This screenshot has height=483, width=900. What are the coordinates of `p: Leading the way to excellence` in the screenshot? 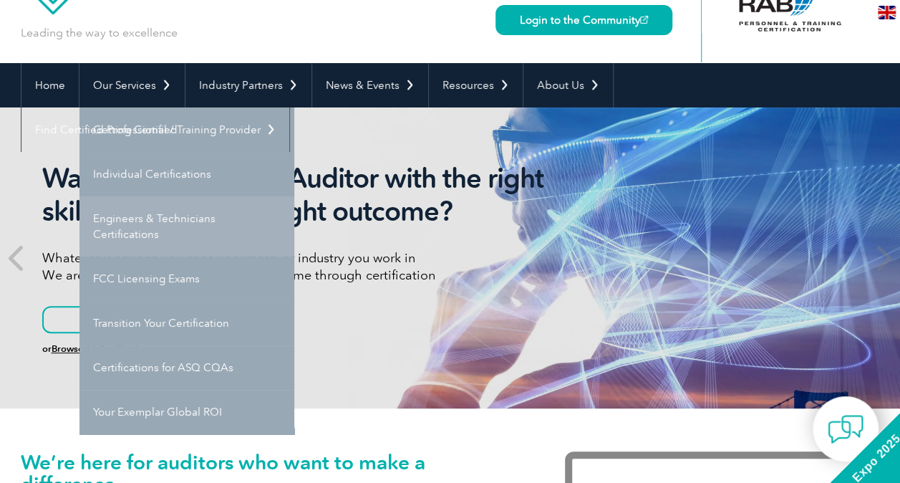 It's located at (99, 33).